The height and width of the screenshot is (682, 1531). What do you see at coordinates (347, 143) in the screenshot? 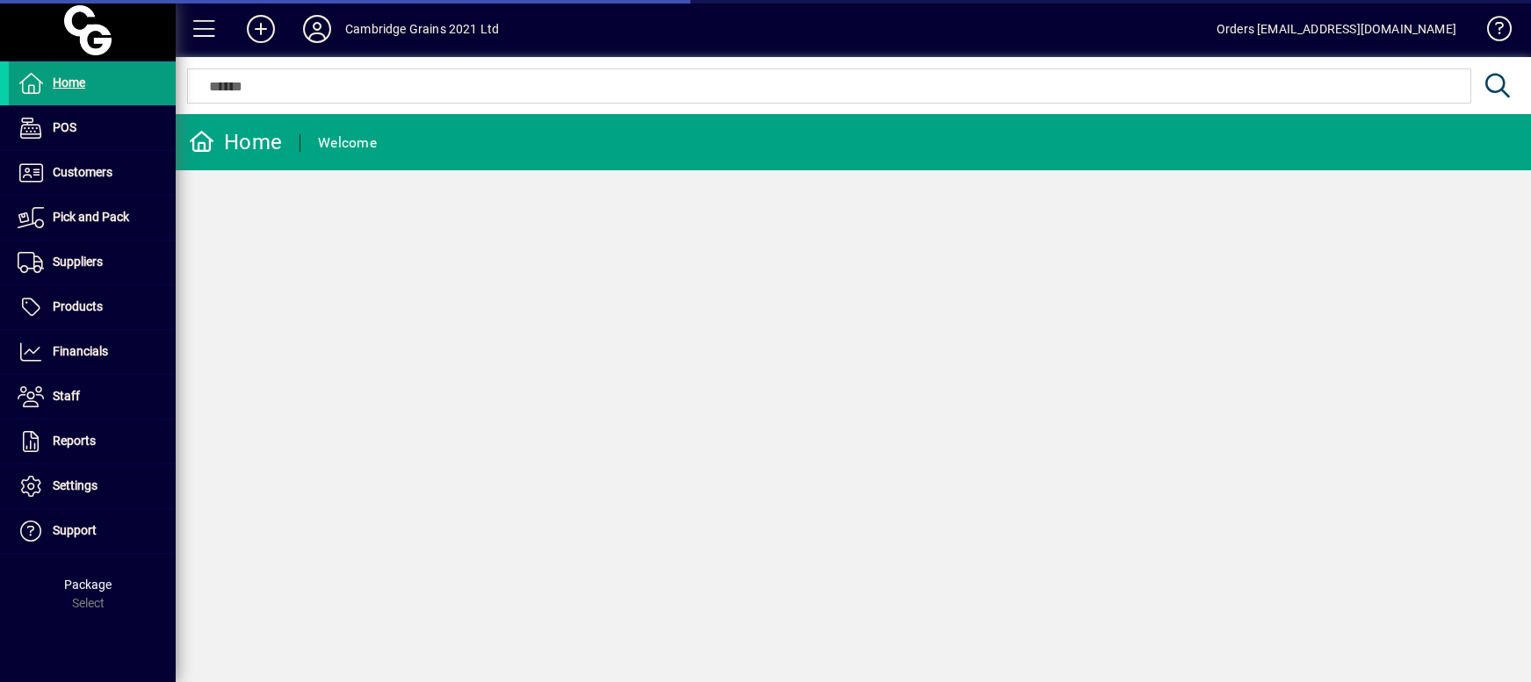
I see `div: Welcome` at bounding box center [347, 143].